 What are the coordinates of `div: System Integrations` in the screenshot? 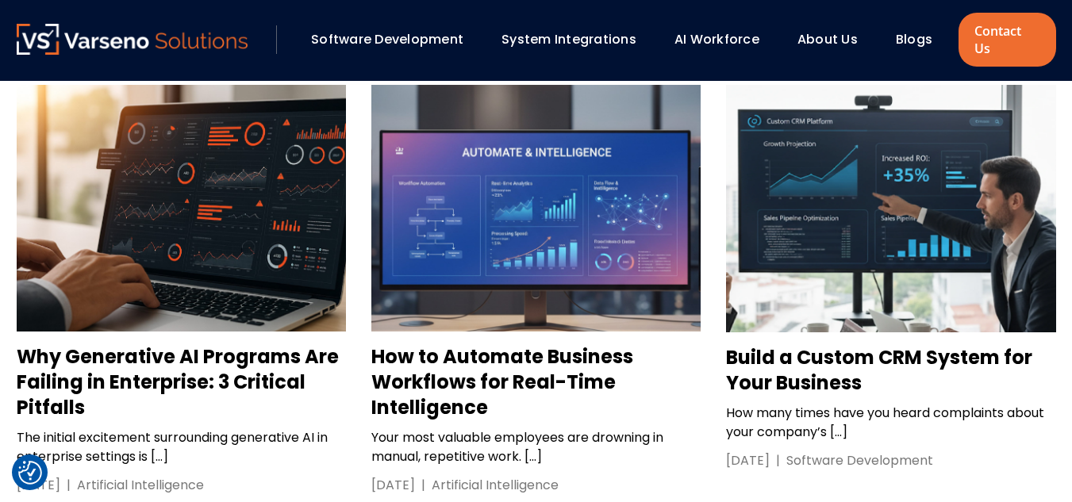 It's located at (576, 40).